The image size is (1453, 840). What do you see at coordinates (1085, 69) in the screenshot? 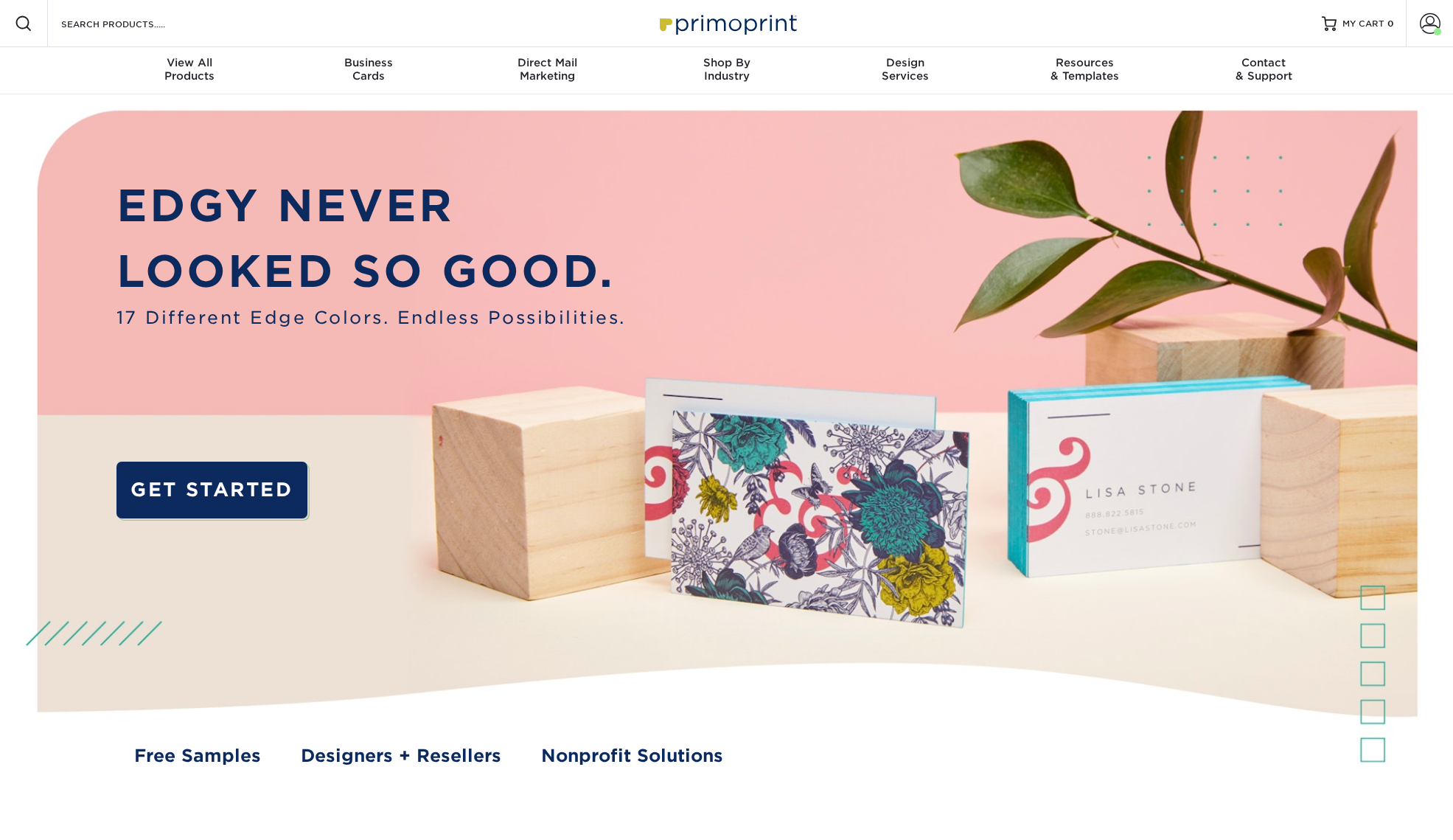
I see `div: & Templates` at bounding box center [1085, 69].